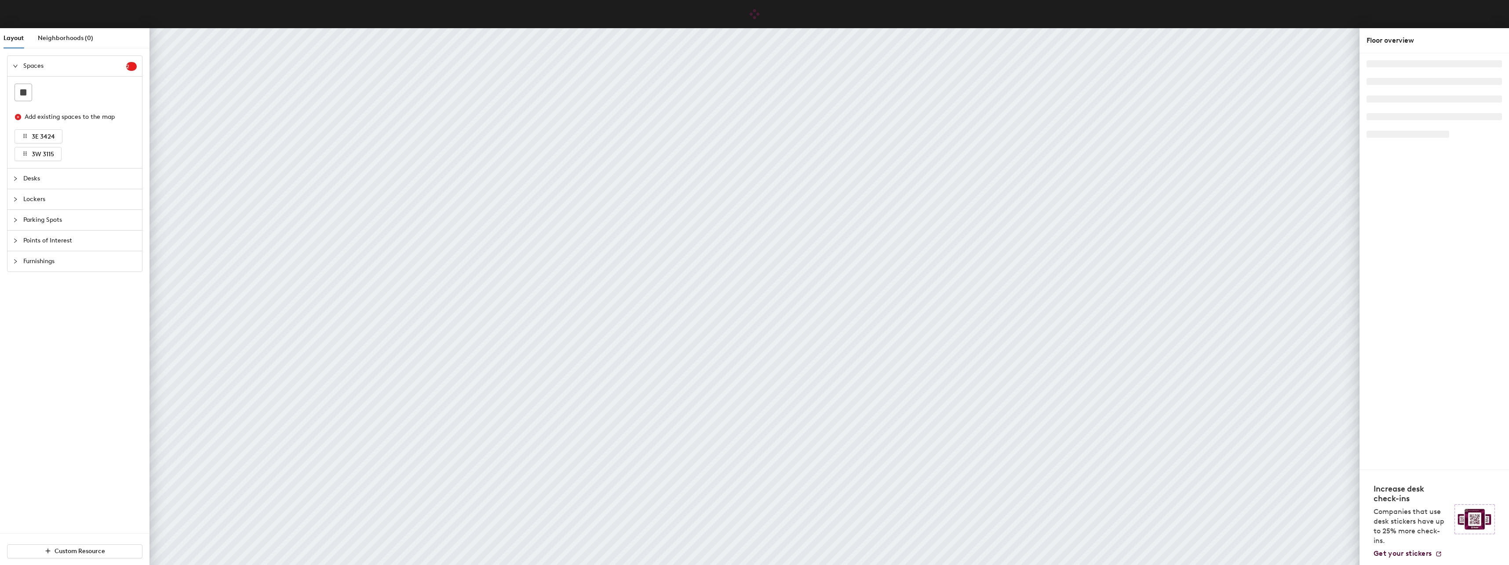 The width and height of the screenshot is (1509, 565). What do you see at coordinates (80, 220) in the screenshot?
I see `span: Parking Spots` at bounding box center [80, 220].